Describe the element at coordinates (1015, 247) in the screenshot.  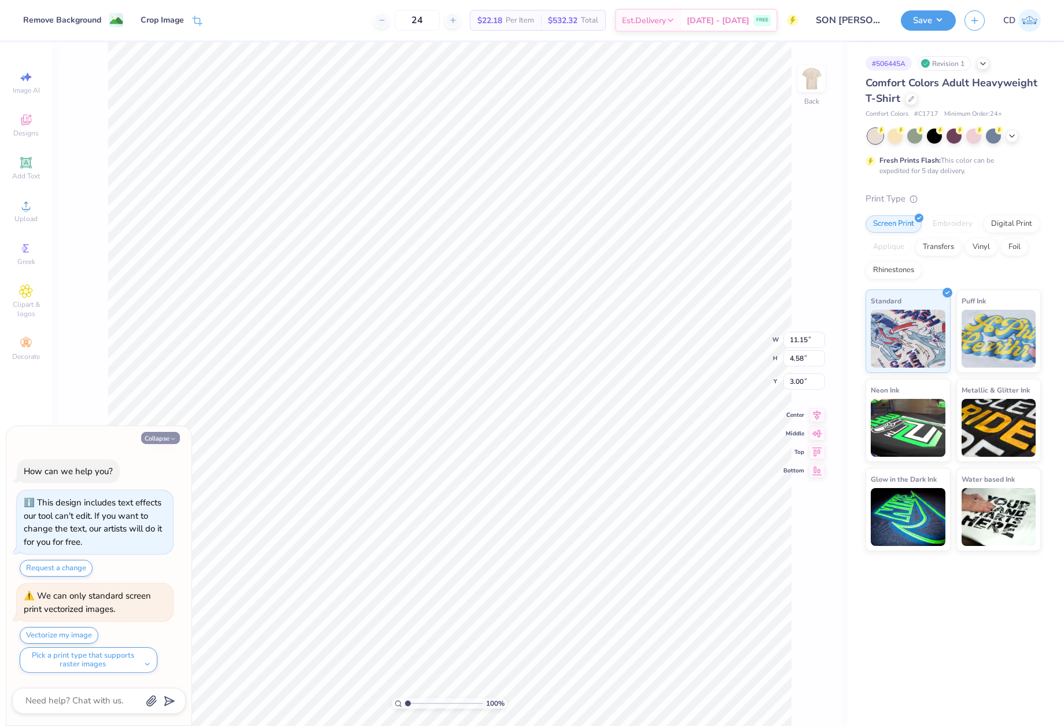
I see `div: Foil` at that location.